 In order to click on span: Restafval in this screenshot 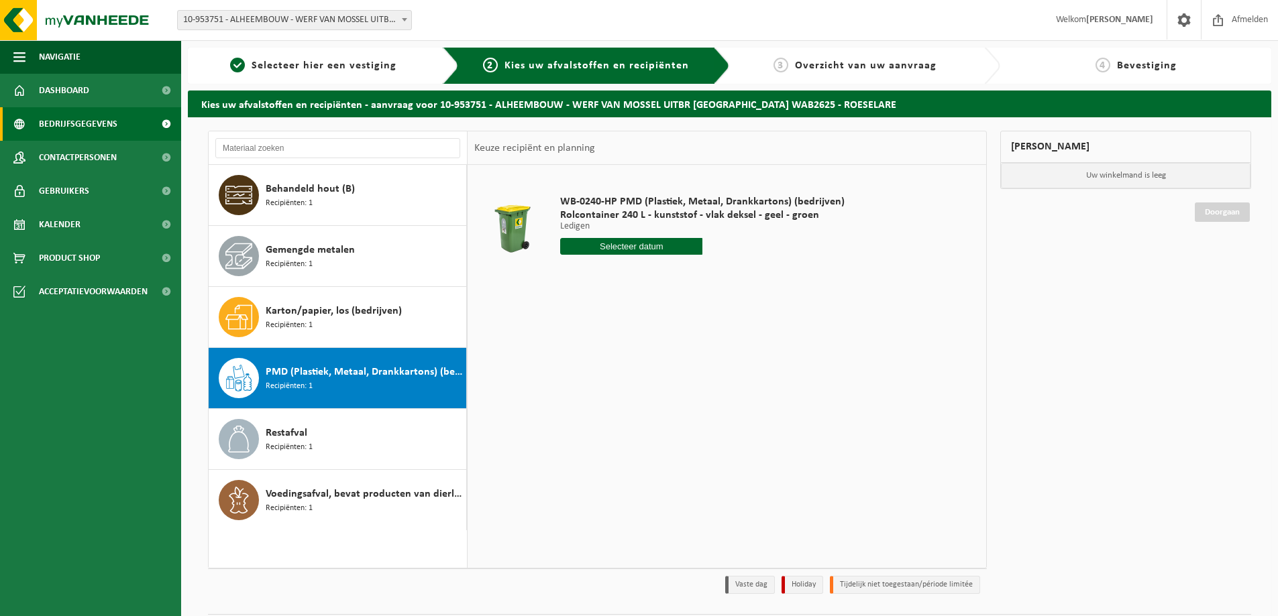, I will do `click(286, 433)`.